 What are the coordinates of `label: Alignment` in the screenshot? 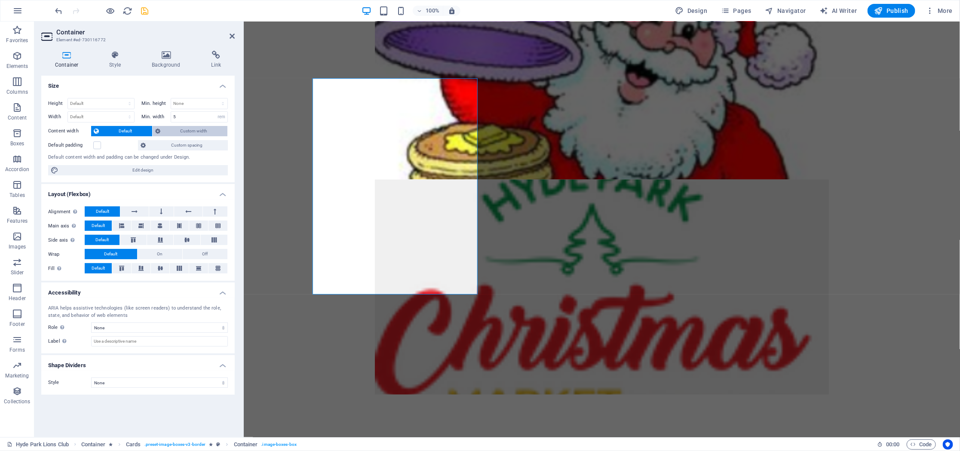 It's located at (66, 212).